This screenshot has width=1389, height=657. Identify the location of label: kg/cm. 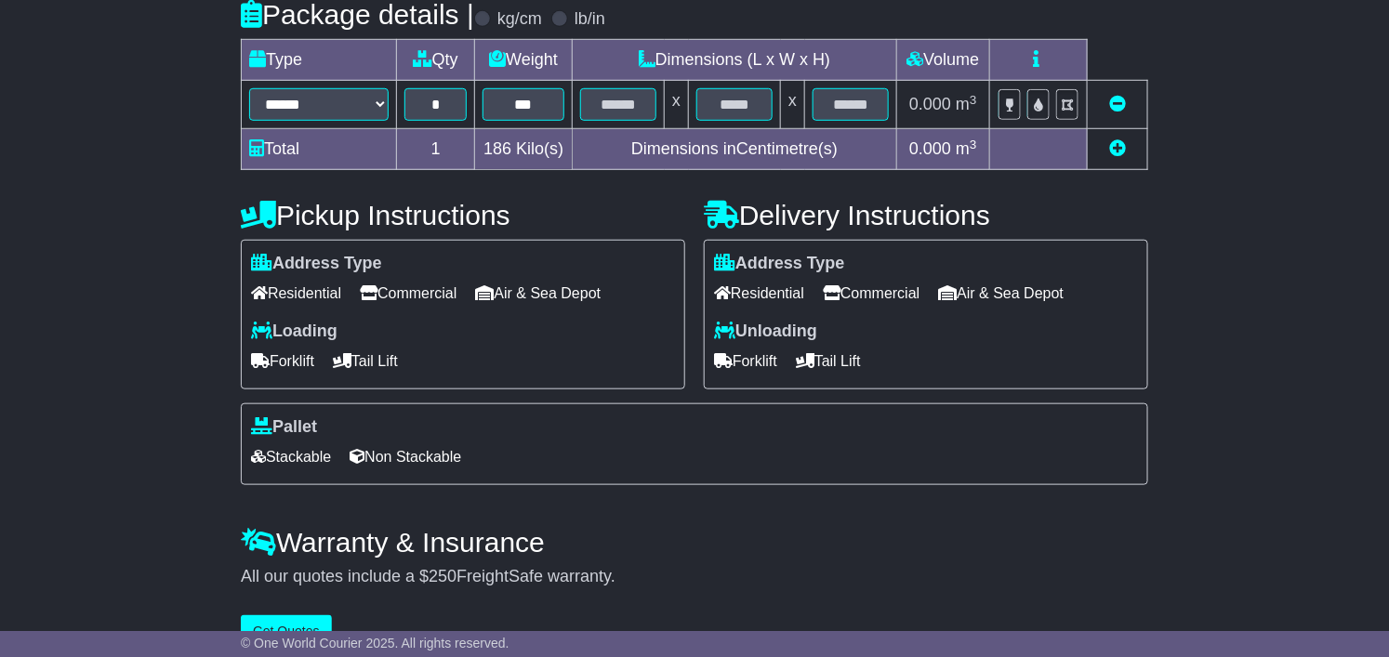
(520, 20).